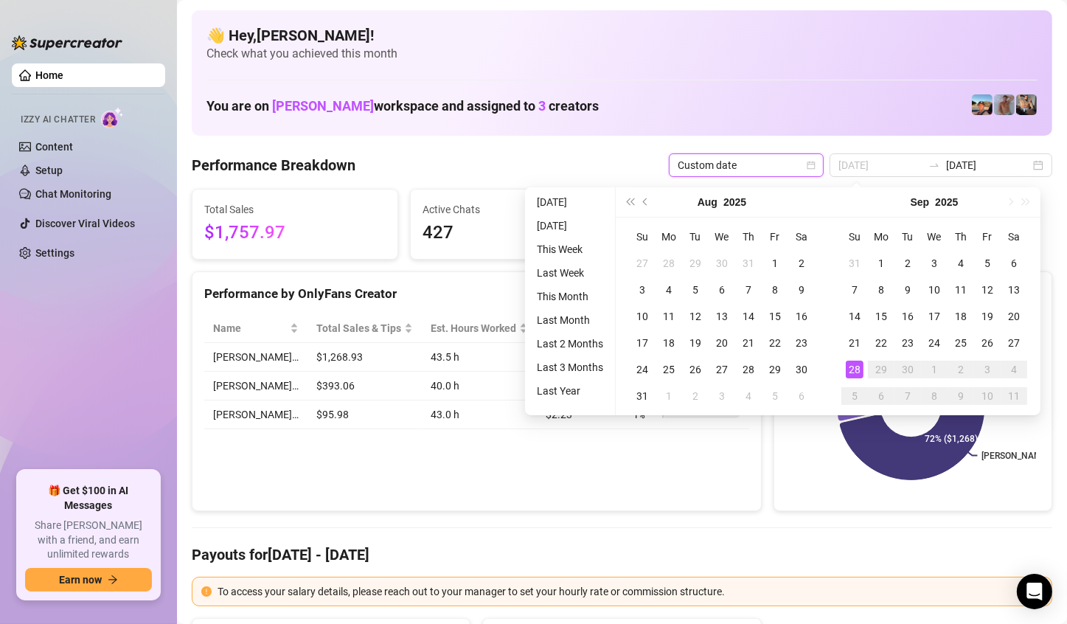  What do you see at coordinates (1014, 396) in the screenshot?
I see `td: 2025-10-11` at bounding box center [1014, 396].